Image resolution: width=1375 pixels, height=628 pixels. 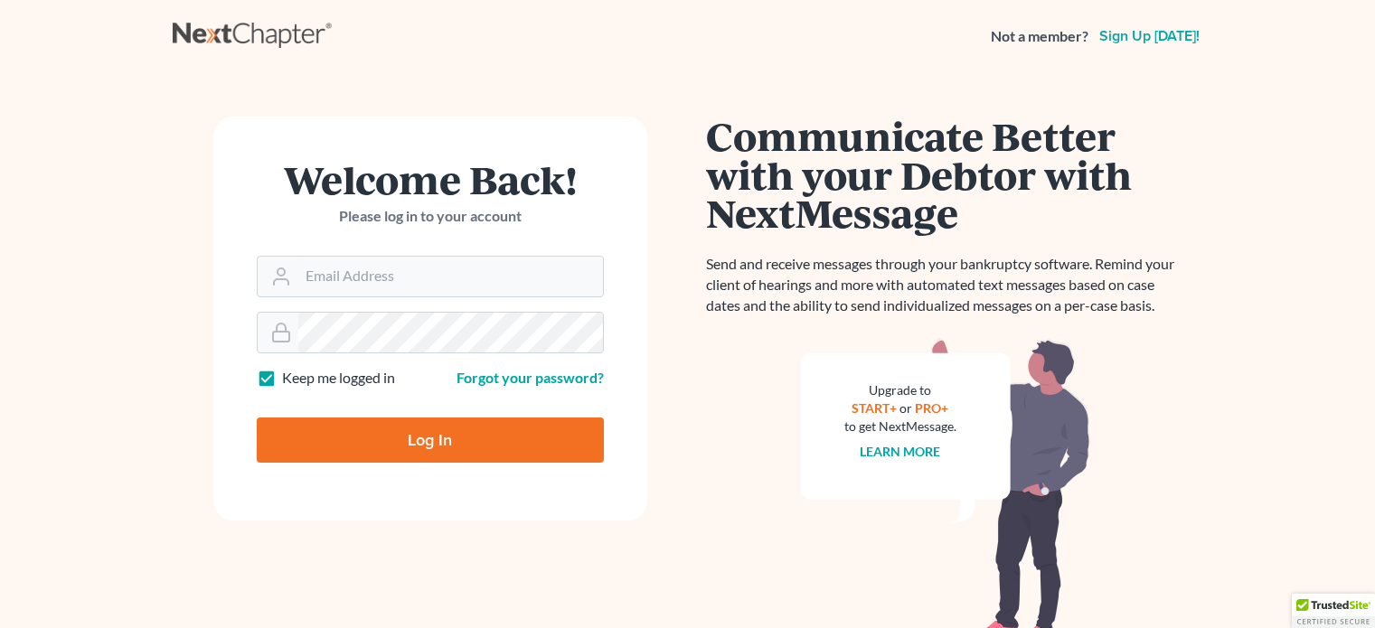 I want to click on h1: Communicate Better with your Debtor with NextMessage, so click(x=946, y=174).